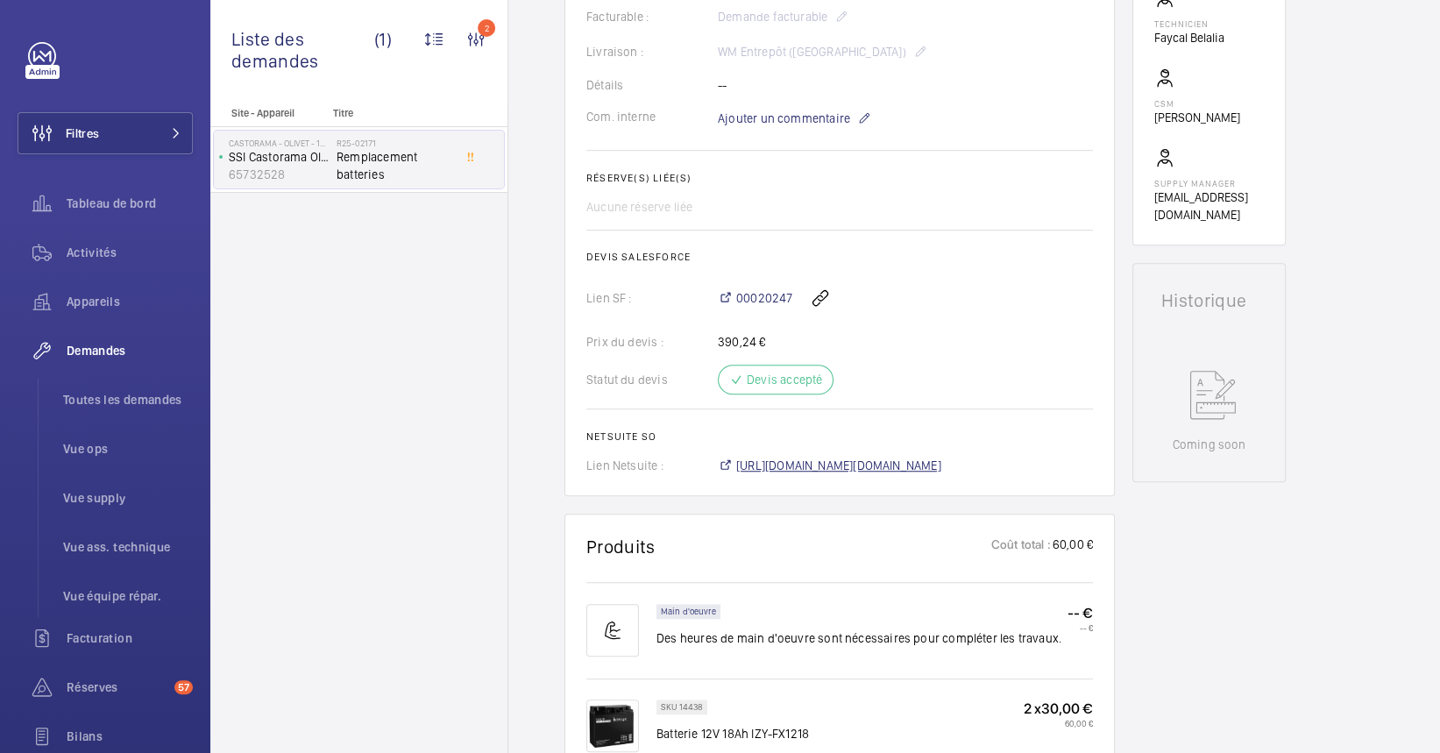  Describe the element at coordinates (117, 687) in the screenshot. I see `span: Réserves` at that location.